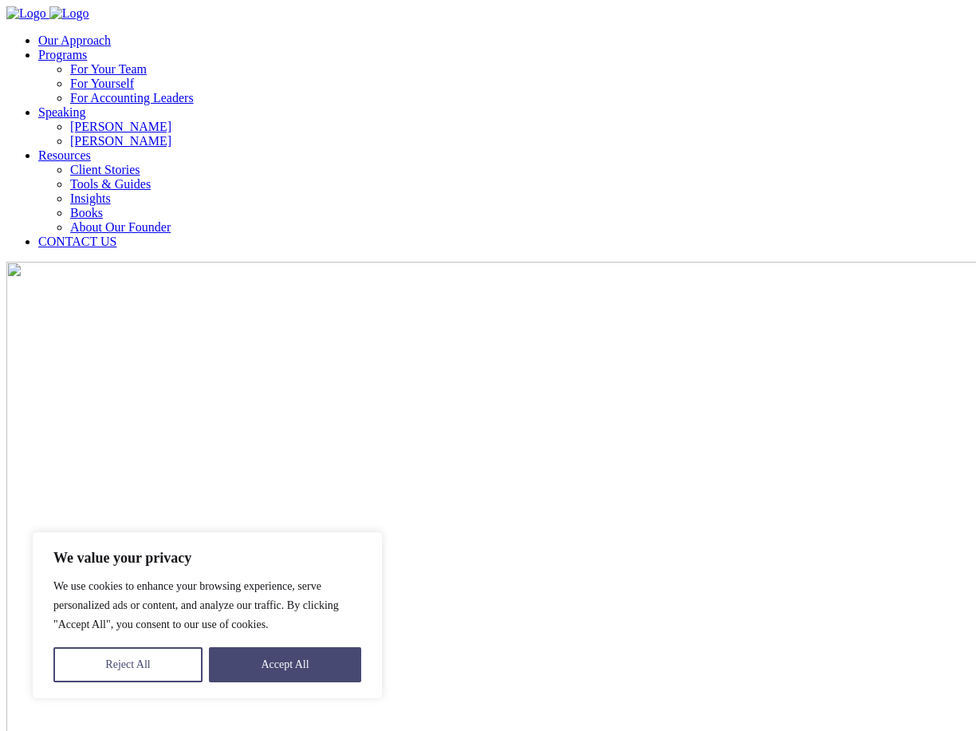 The height and width of the screenshot is (731, 976). Describe the element at coordinates (285, 664) in the screenshot. I see `button: Accept All` at that location.